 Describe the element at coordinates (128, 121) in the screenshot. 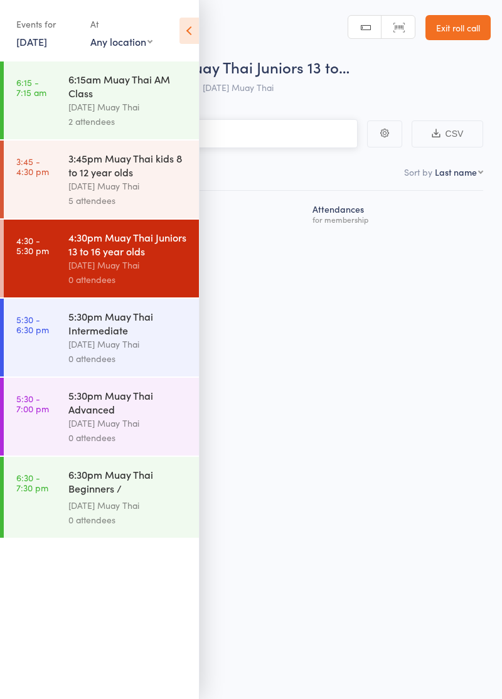

I see `div: 2 attendees` at that location.